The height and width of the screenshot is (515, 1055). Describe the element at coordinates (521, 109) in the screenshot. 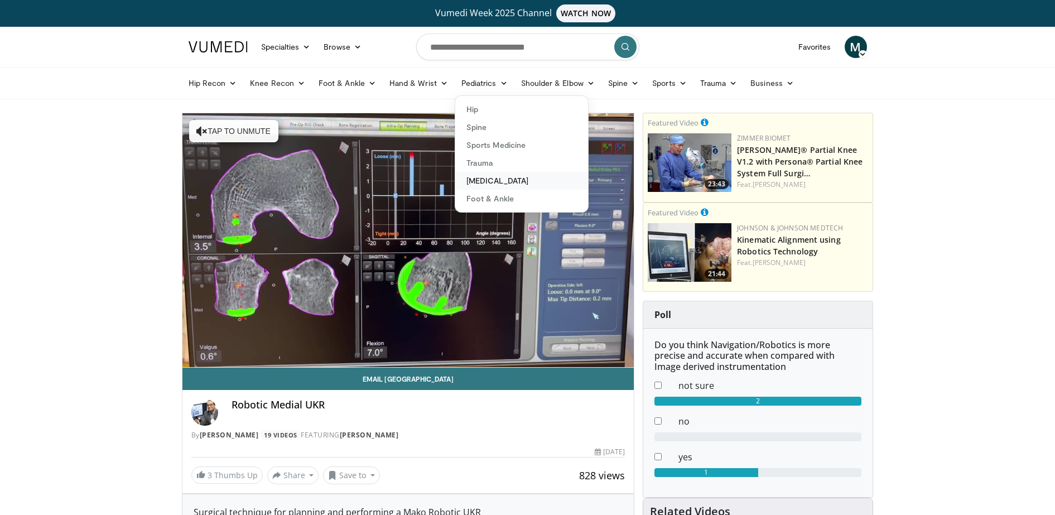

I see `a: Hip` at that location.